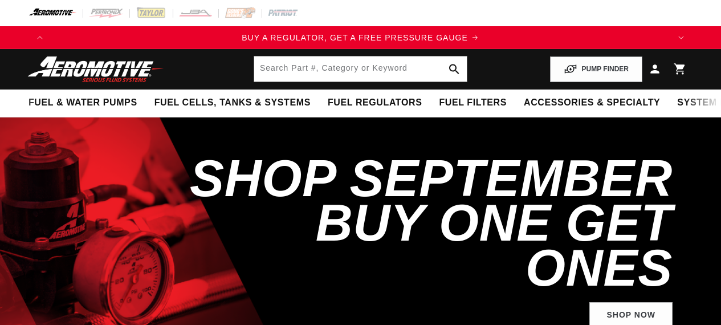 This screenshot has height=325, width=721. I want to click on summary: Fuel Filters, so click(473, 103).